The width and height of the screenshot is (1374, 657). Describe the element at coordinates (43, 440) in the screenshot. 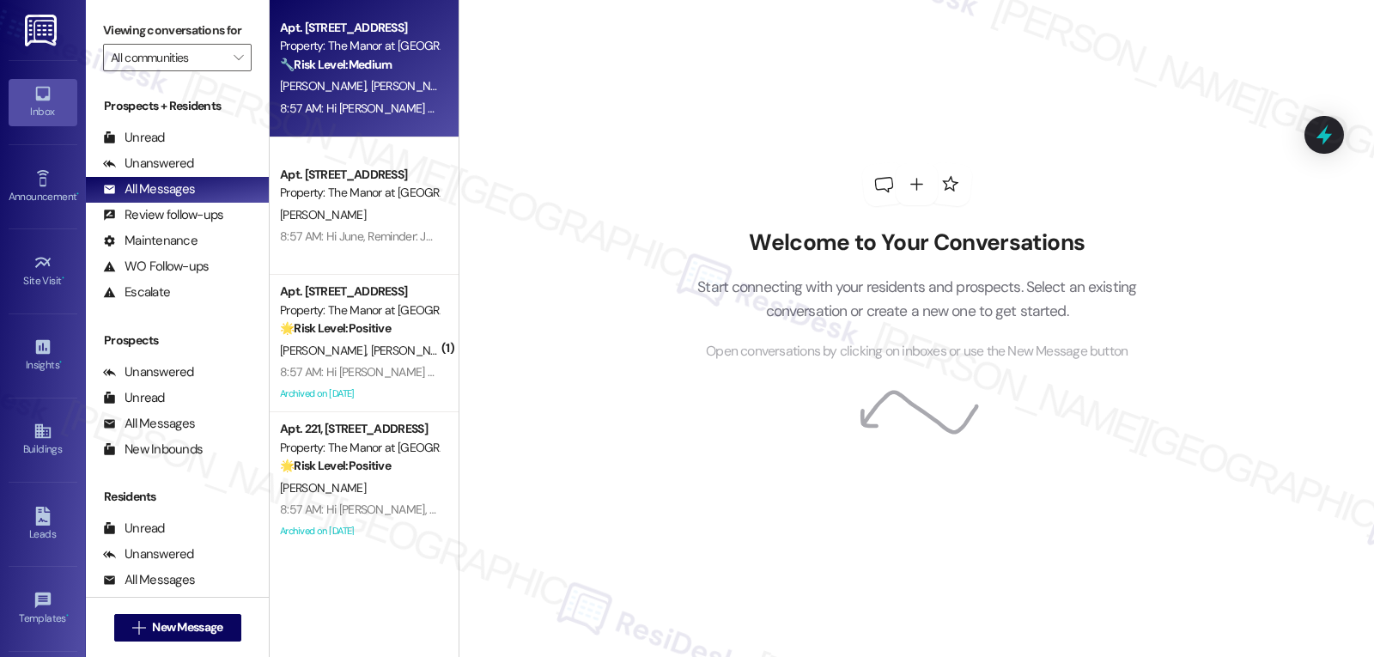

I see `a: Buildings` at that location.